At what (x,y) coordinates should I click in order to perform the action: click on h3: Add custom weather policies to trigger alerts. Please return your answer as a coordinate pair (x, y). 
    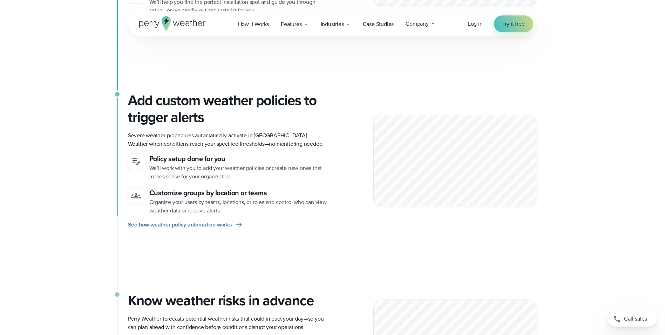
    Looking at the image, I should click on (228, 109).